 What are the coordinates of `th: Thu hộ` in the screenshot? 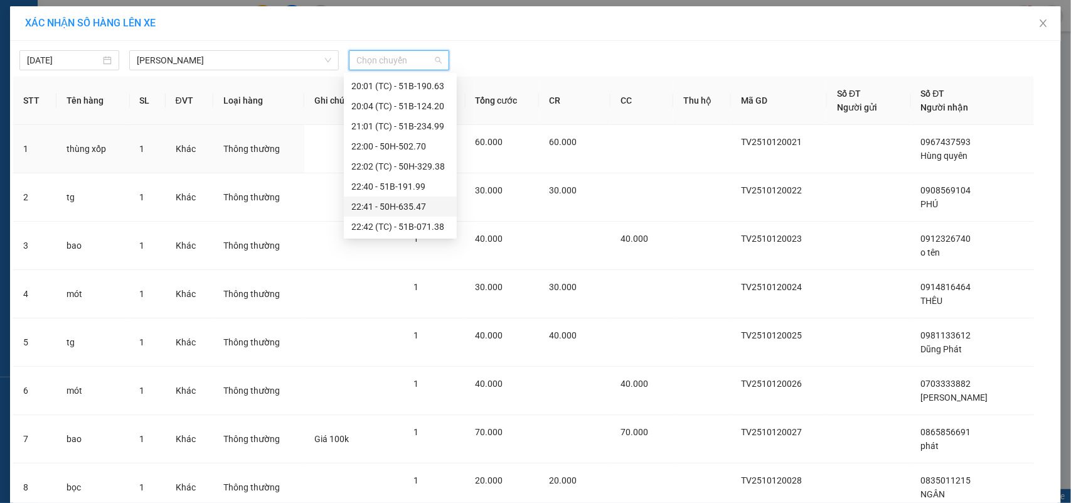 It's located at (702, 100).